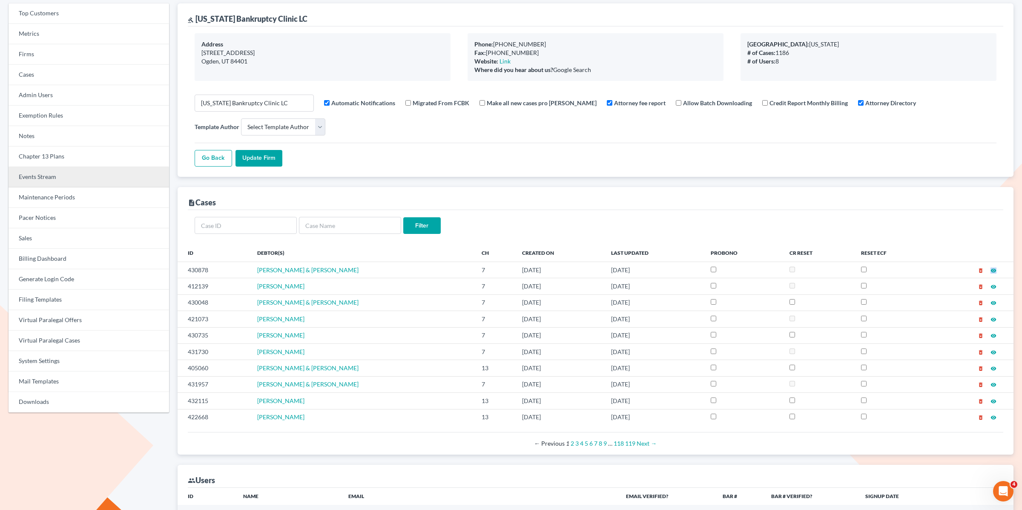  I want to click on a: Page 2, so click(572, 443).